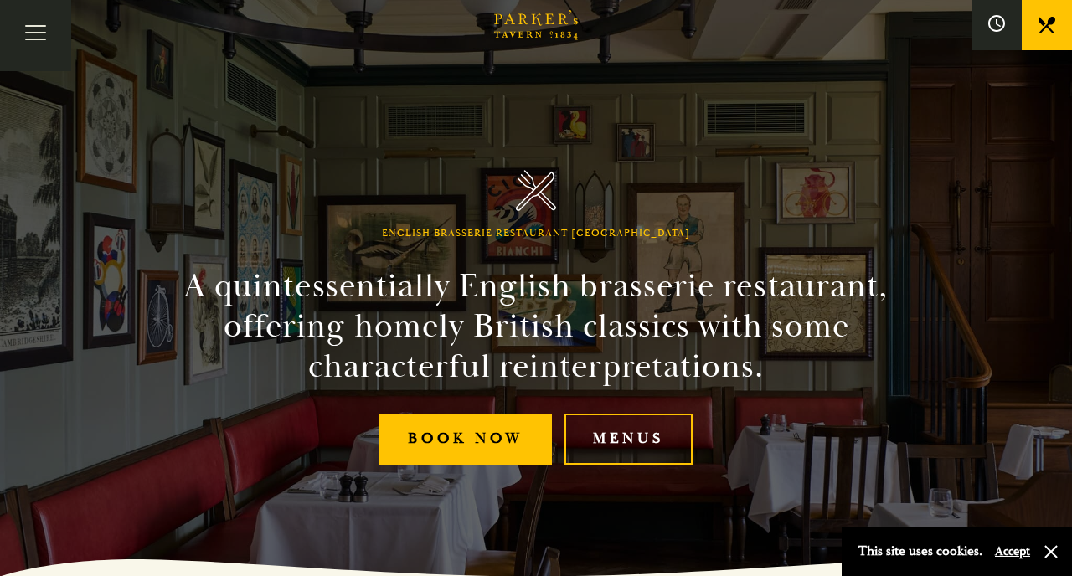  What do you see at coordinates (1012, 551) in the screenshot?
I see `button: Accept` at bounding box center [1012, 551].